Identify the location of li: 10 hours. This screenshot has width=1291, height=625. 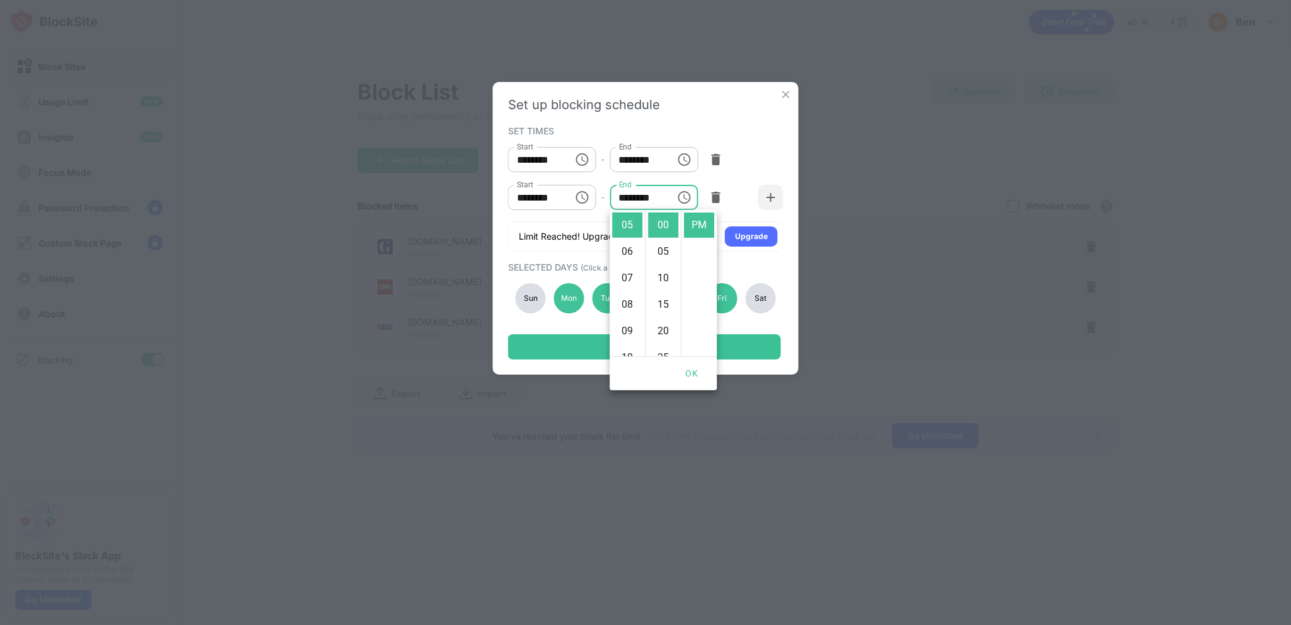
(627, 357).